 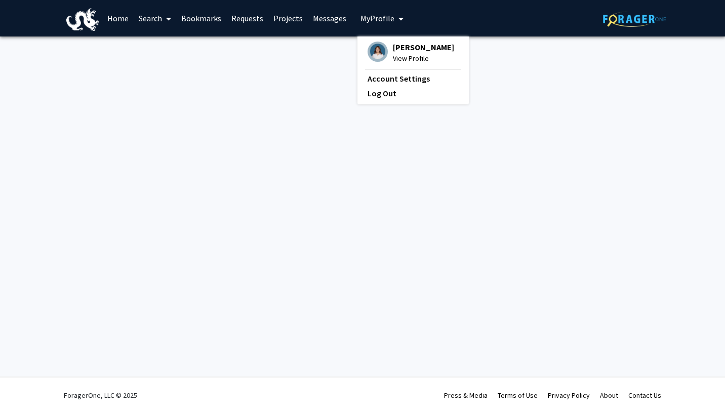 What do you see at coordinates (288, 18) in the screenshot?
I see `a: Projects` at bounding box center [288, 18].